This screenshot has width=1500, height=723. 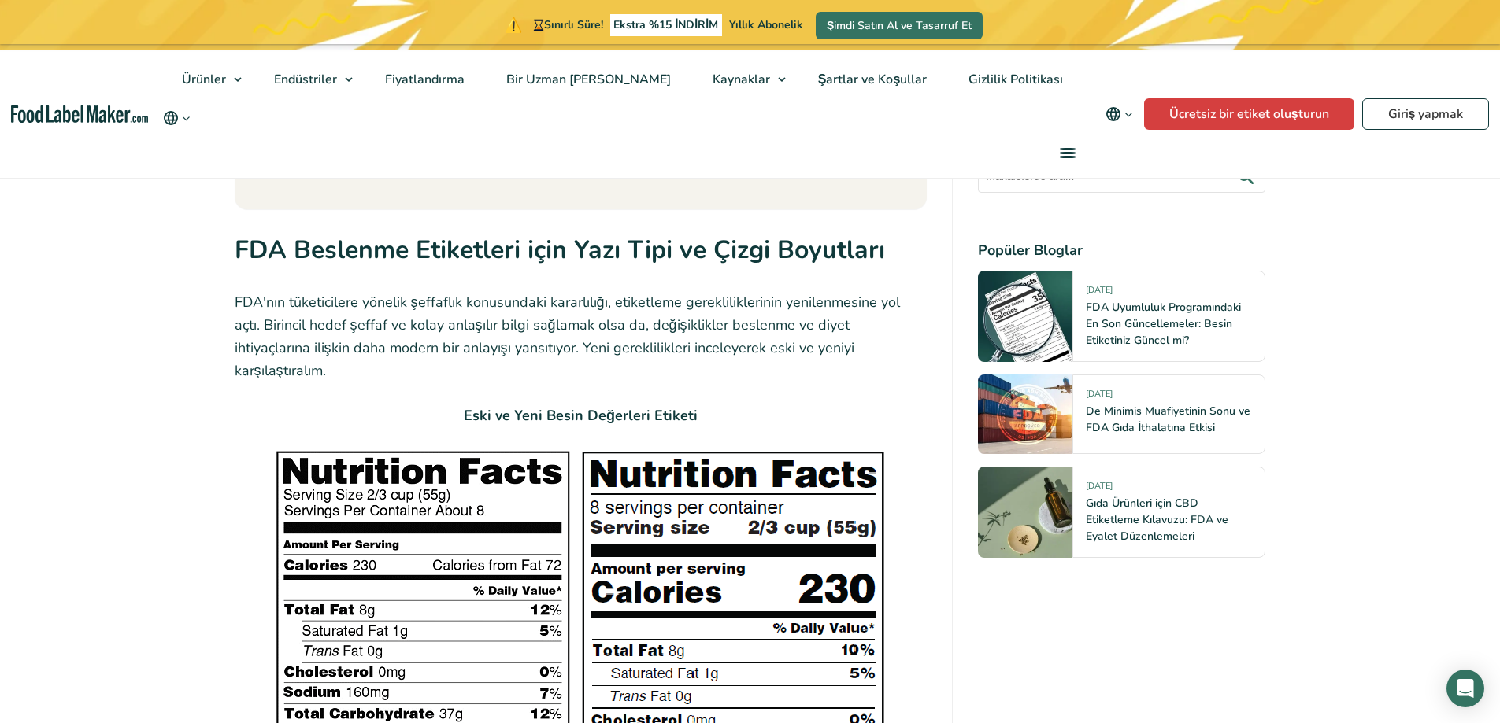 I want to click on a: Ürünler, so click(x=205, y=80).